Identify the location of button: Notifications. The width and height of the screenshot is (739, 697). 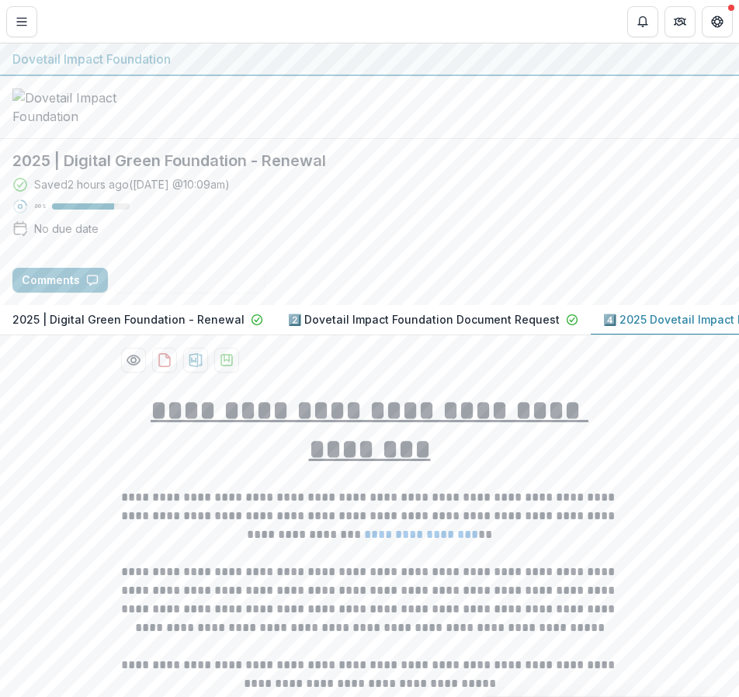
(643, 22).